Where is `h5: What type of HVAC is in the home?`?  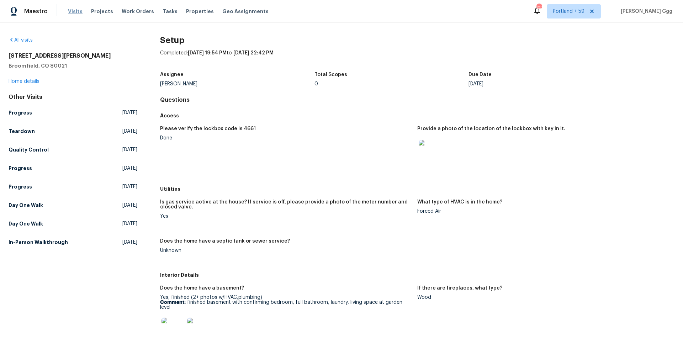
h5: What type of HVAC is in the home? is located at coordinates (460, 202).